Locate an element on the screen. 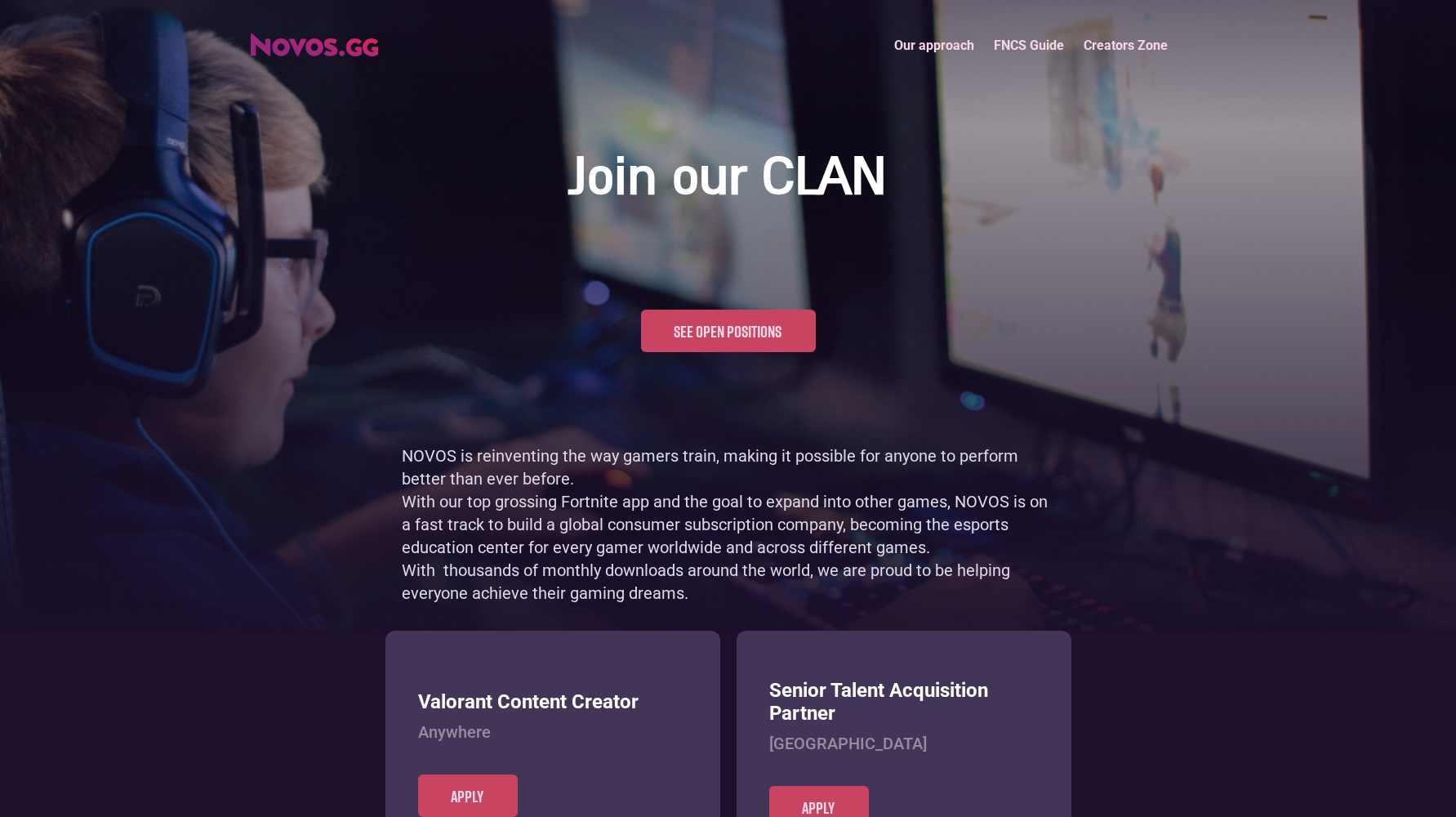  a: Creators Zone is located at coordinates (1125, 45).